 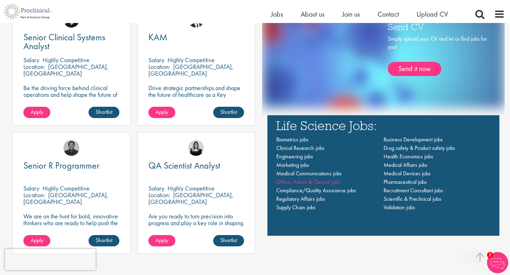 What do you see at coordinates (405, 165) in the screenshot?
I see `span: Medical Affairs jobs` at bounding box center [405, 165].